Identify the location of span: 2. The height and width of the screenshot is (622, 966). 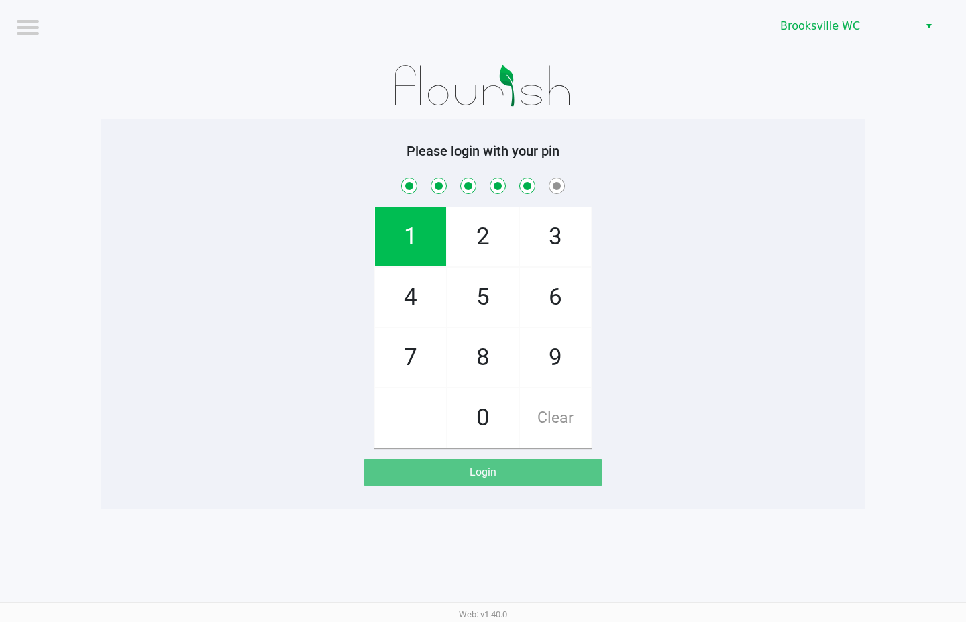
(483, 237).